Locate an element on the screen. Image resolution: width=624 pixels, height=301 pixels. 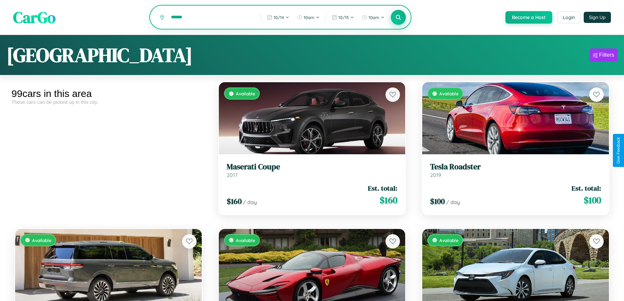
span: 2019 is located at coordinates (436, 175).